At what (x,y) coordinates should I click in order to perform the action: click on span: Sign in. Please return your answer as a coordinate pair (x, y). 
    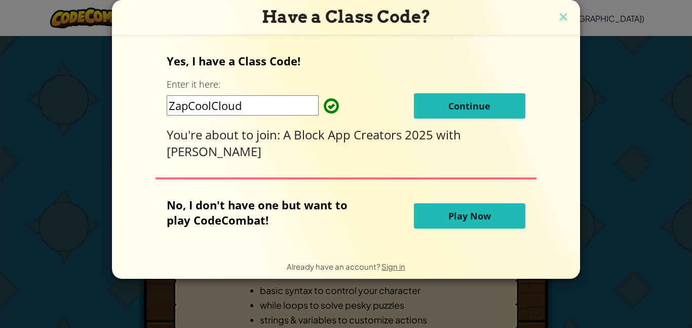
    Looking at the image, I should click on (393, 266).